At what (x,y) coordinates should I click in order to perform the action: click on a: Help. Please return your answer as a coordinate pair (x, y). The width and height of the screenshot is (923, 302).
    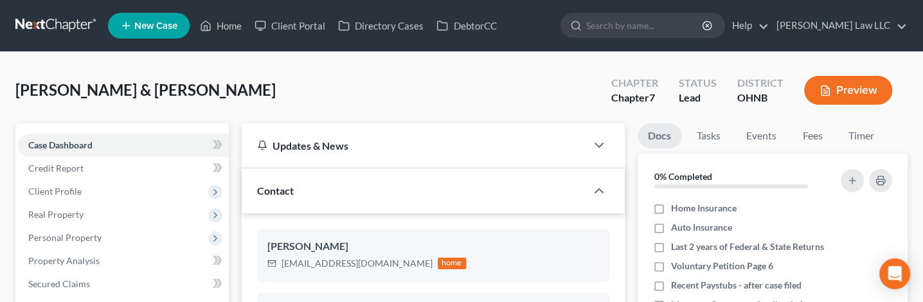
    Looking at the image, I should click on (747, 26).